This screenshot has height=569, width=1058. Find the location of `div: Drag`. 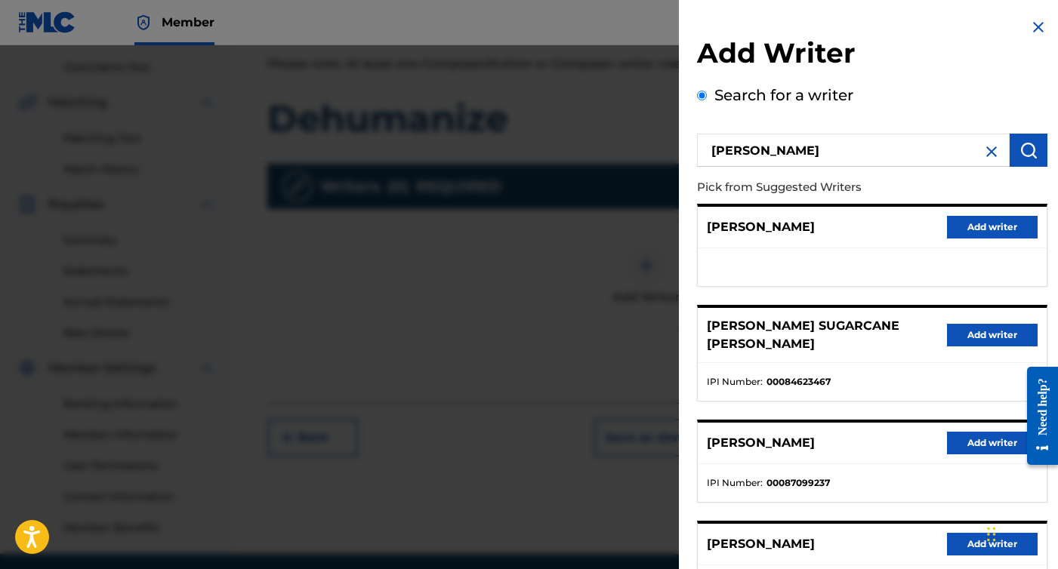

div: Drag is located at coordinates (991, 535).